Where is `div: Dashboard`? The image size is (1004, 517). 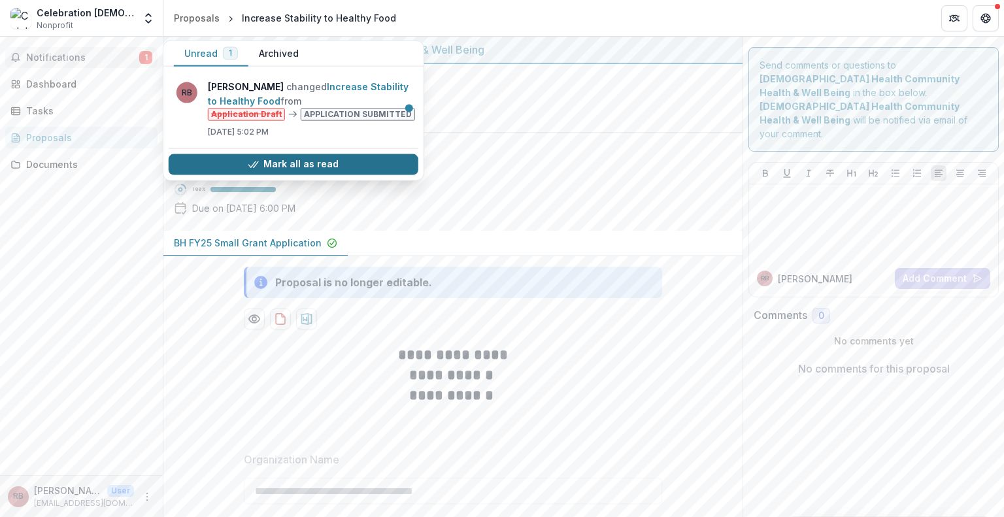
div: Dashboard is located at coordinates (86, 84).